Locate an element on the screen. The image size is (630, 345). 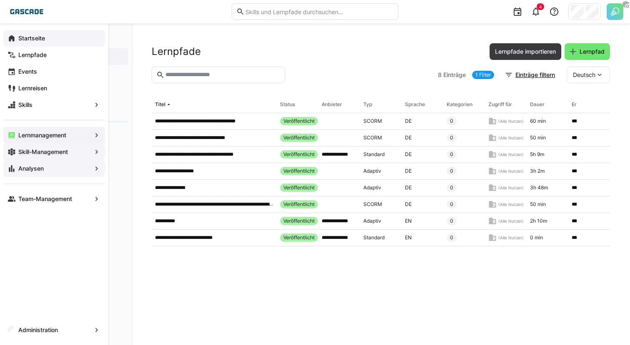
span: 60 min is located at coordinates (538, 121).